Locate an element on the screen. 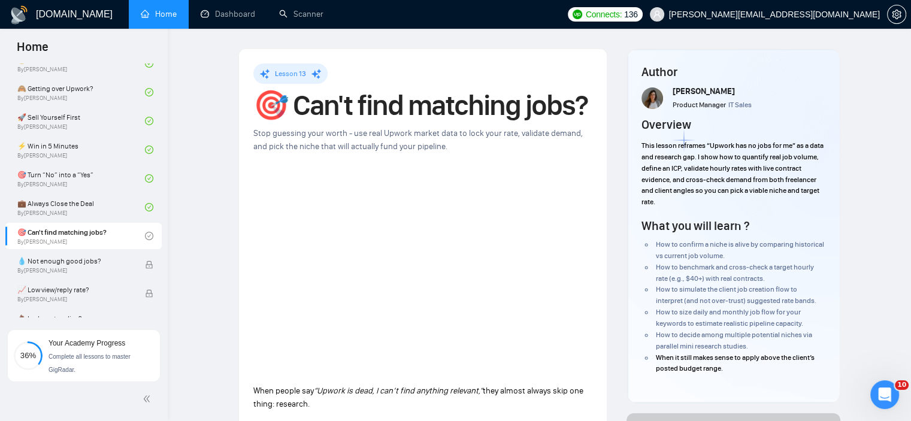  span: 10 is located at coordinates (901, 385).